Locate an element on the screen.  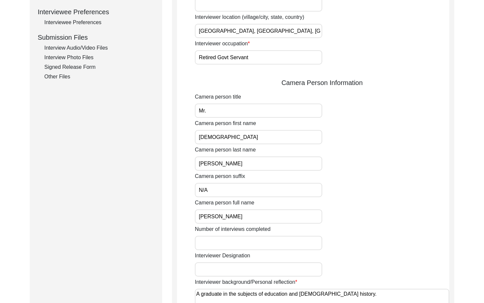
label: Interviewer occupation is located at coordinates (223, 44).